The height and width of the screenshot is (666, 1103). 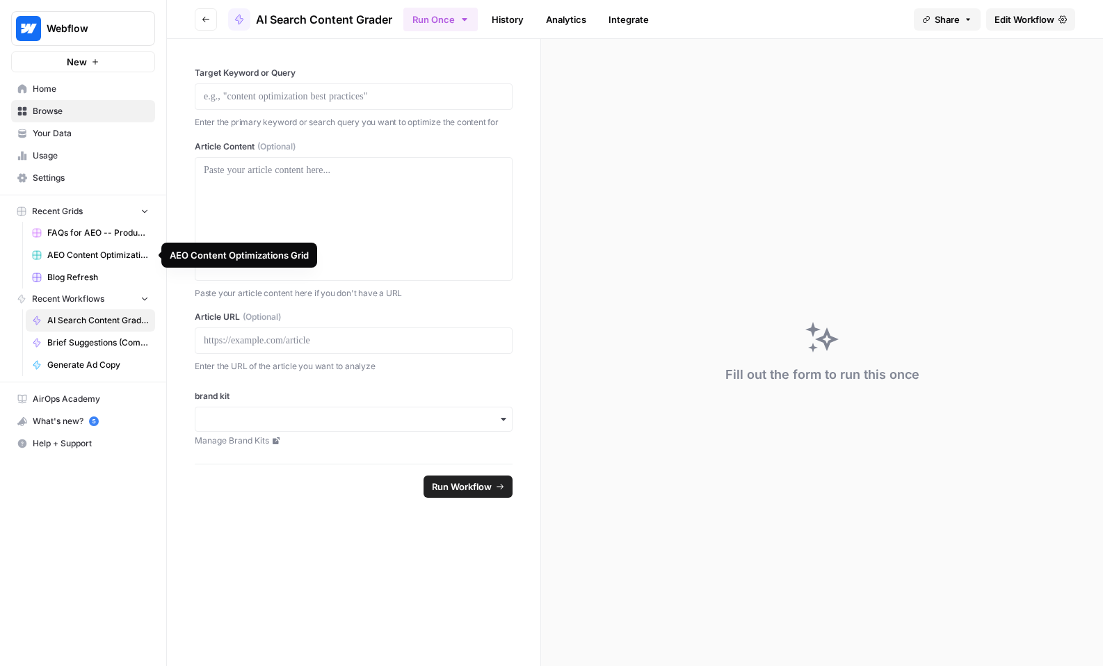 What do you see at coordinates (947, 19) in the screenshot?
I see `button: Share` at bounding box center [947, 19].